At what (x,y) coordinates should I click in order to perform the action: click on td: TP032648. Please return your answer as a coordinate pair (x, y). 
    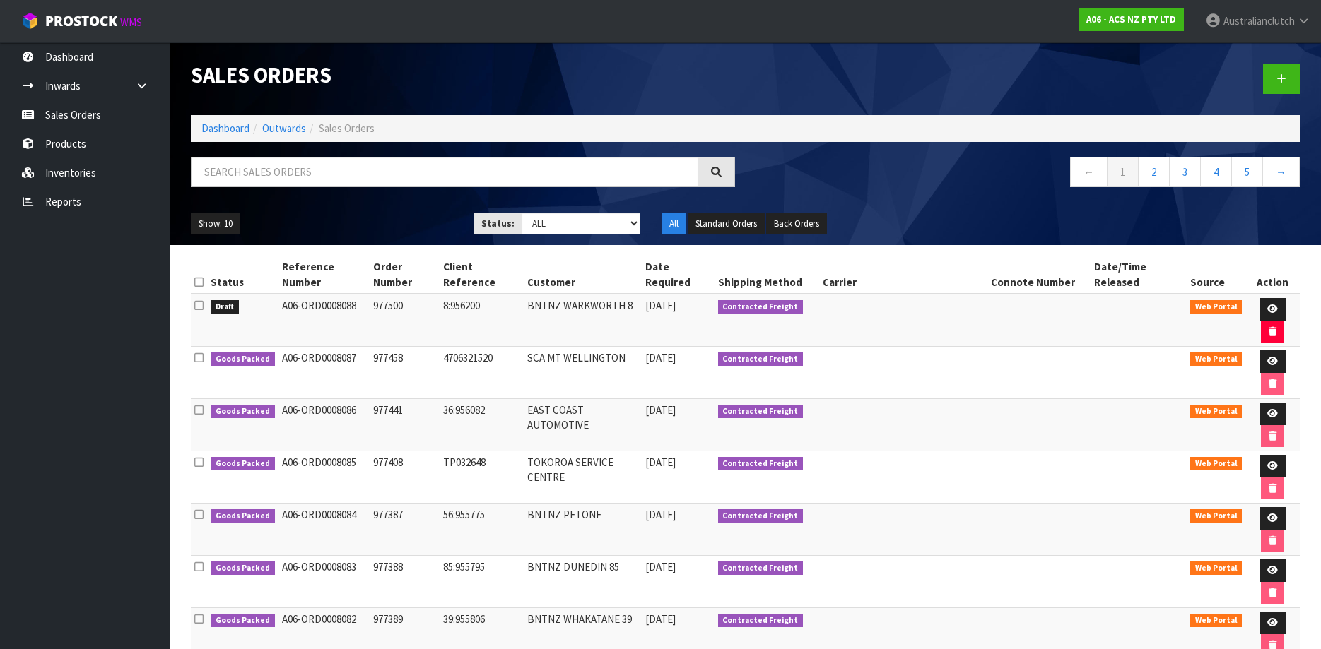
    Looking at the image, I should click on (481, 478).